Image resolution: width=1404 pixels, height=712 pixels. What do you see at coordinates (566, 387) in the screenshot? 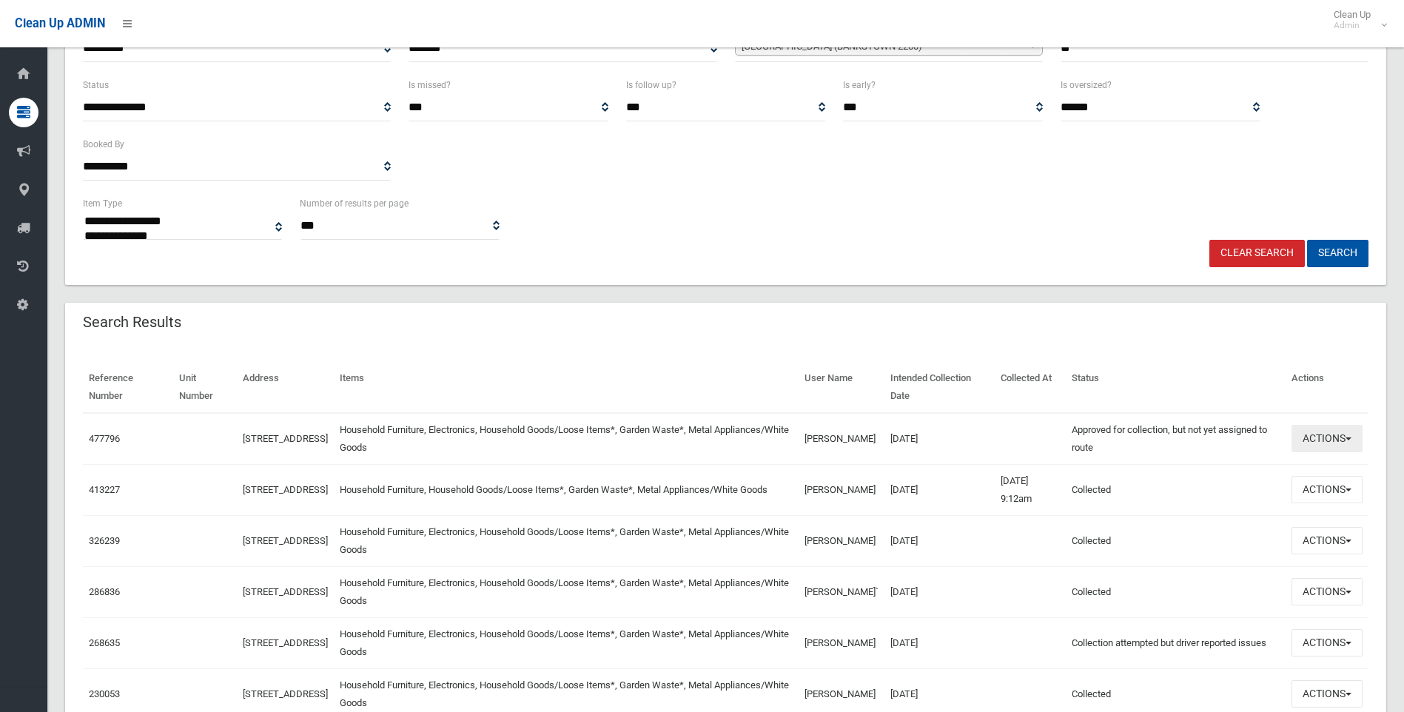
I see `th: Items` at bounding box center [566, 387].